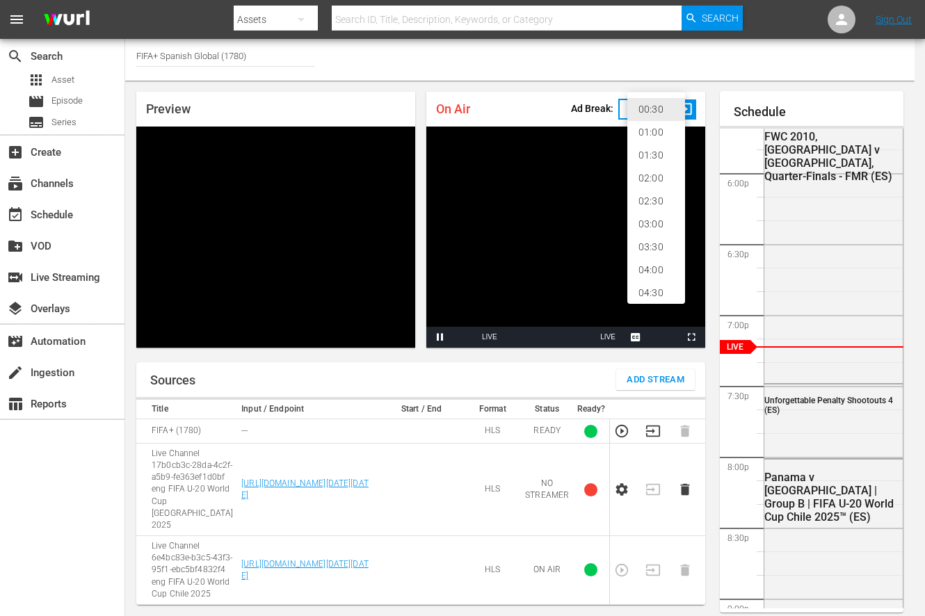 The height and width of the screenshot is (616, 925). I want to click on li: 04:30, so click(656, 293).